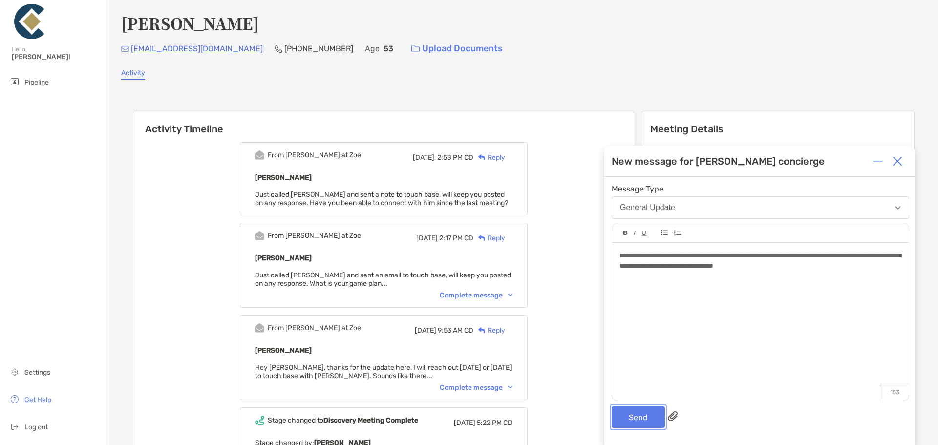 The image size is (938, 445). Describe the element at coordinates (455, 330) in the screenshot. I see `span: 9:53 AM CD` at that location.